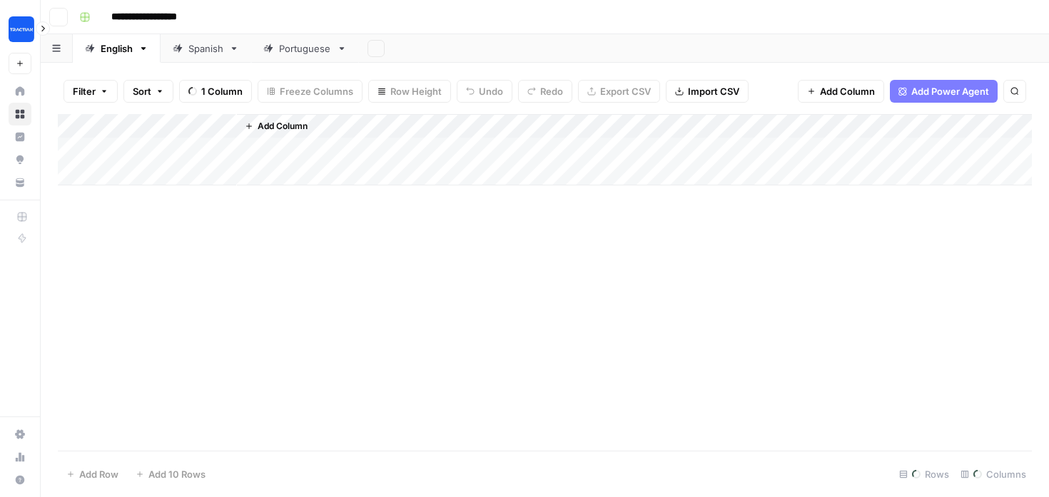  What do you see at coordinates (491, 91) in the screenshot?
I see `span: Undo` at bounding box center [491, 91].